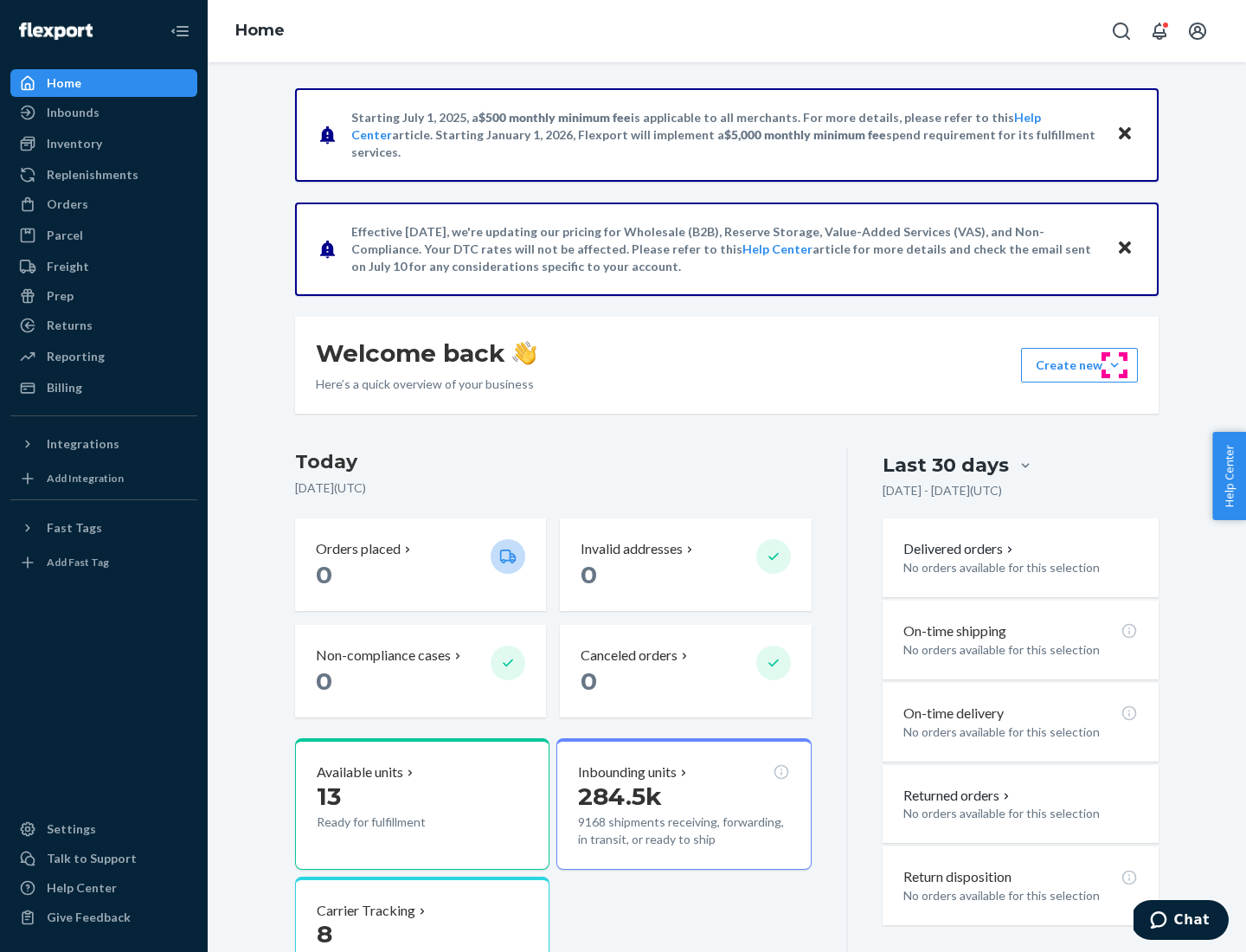 The width and height of the screenshot is (1246, 952). What do you see at coordinates (104, 527) in the screenshot?
I see `button: Fast Tags` at bounding box center [104, 527].